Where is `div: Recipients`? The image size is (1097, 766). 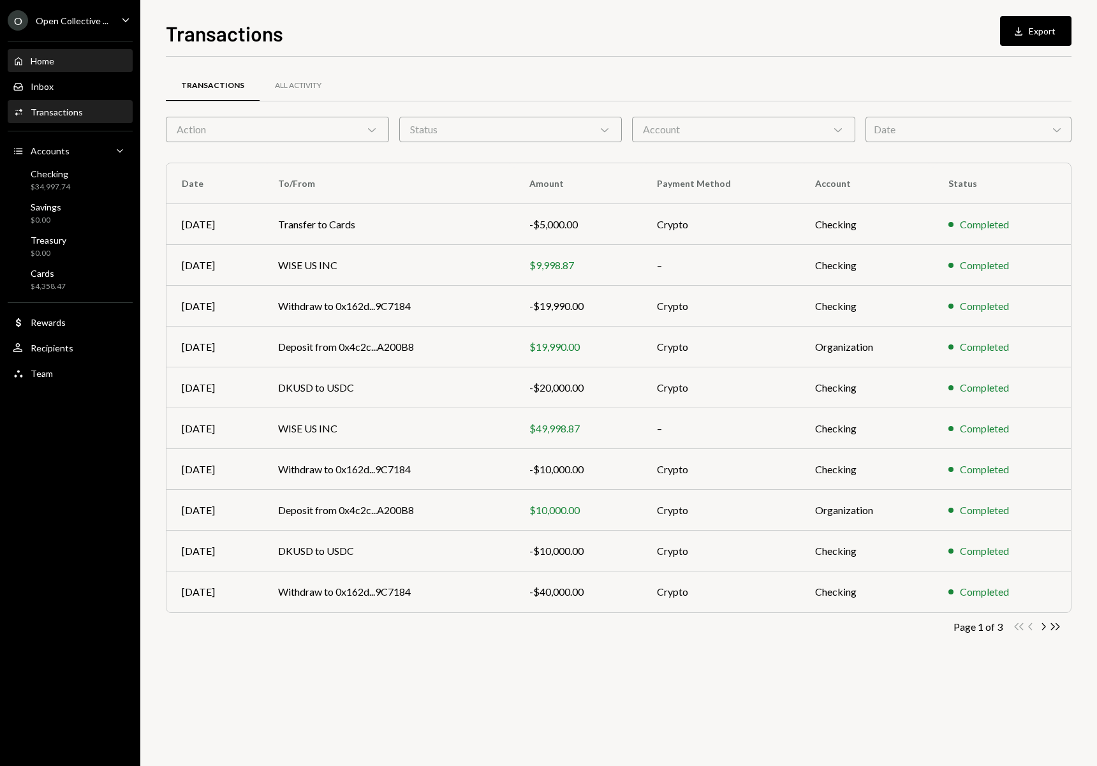 div: Recipients is located at coordinates (52, 348).